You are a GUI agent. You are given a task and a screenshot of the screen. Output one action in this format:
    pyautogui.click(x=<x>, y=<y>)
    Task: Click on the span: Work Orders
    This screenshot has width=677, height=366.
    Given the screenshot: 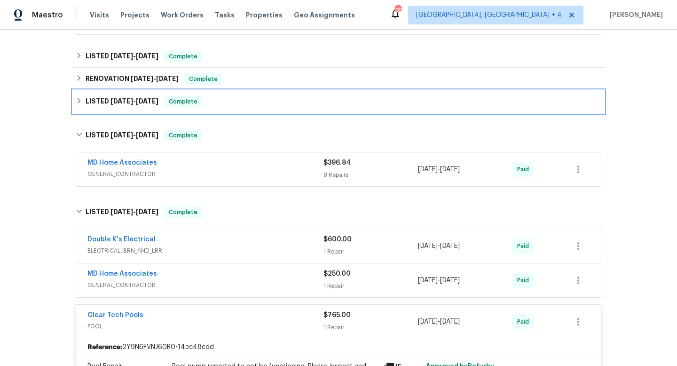 What is the action you would take?
    pyautogui.click(x=182, y=15)
    